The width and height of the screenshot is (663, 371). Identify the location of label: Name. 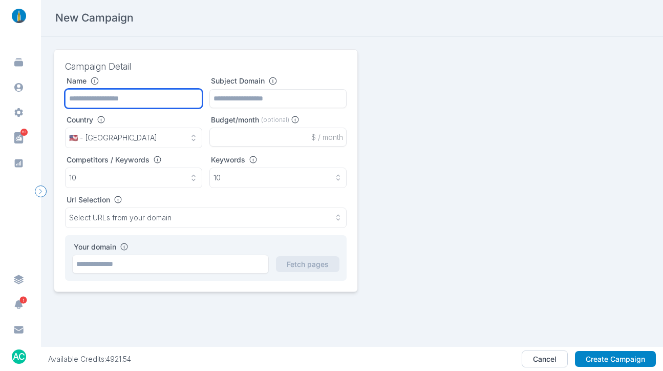
(76, 81).